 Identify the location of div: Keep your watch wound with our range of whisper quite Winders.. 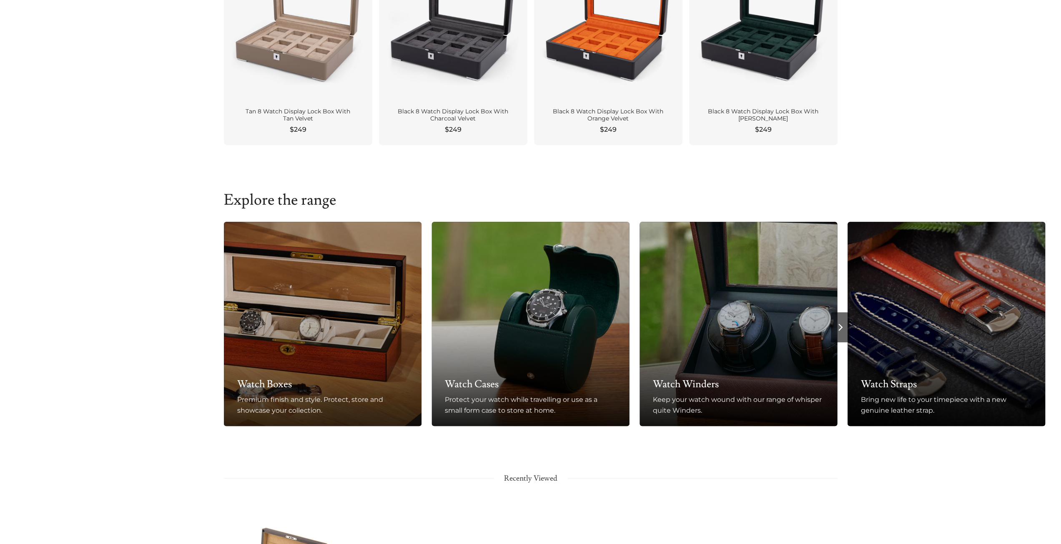
(739, 405).